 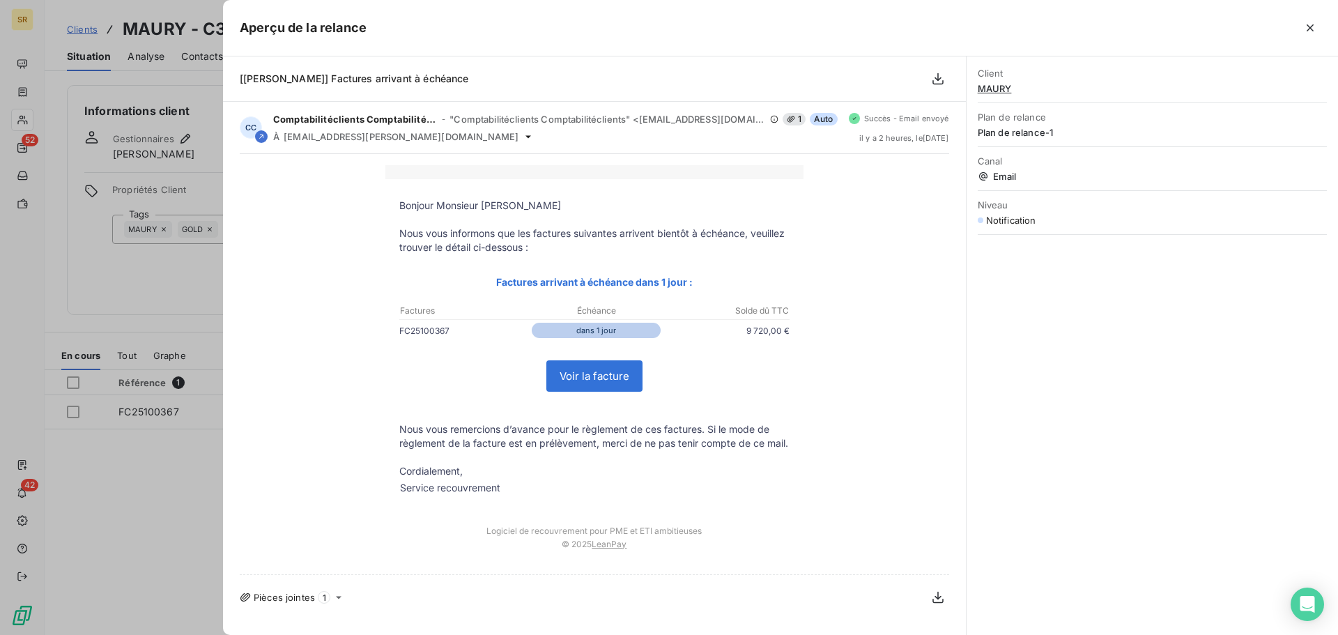 I want to click on p: Factures arrivant à échéance dans 1 jour :, so click(x=594, y=281).